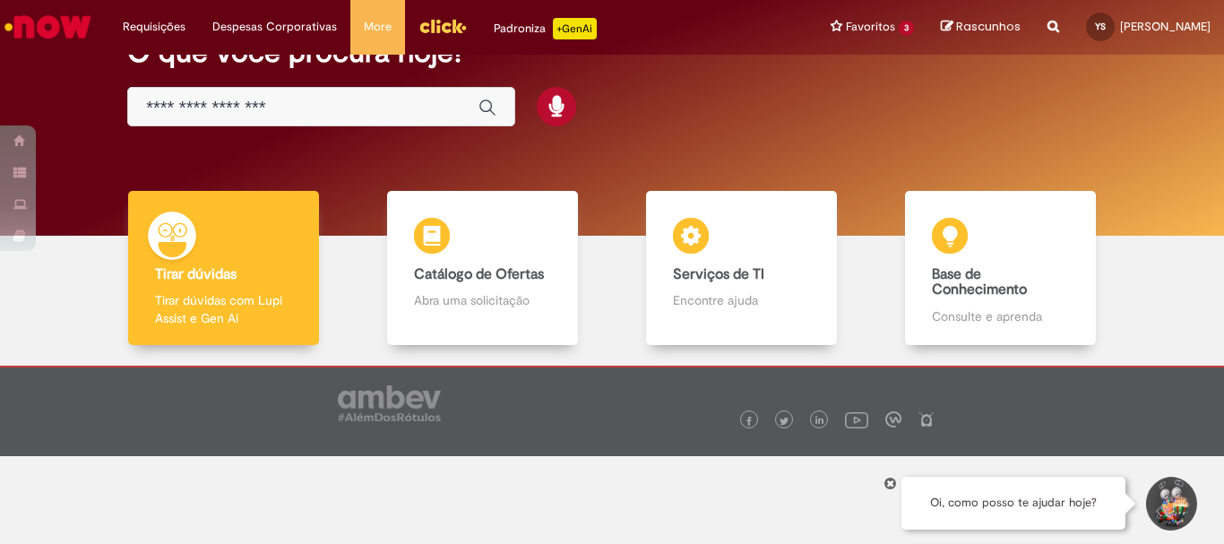 This screenshot has width=1224, height=544. Describe the element at coordinates (893, 419) in the screenshot. I see `img: logo_footer_workplace.png` at that location.